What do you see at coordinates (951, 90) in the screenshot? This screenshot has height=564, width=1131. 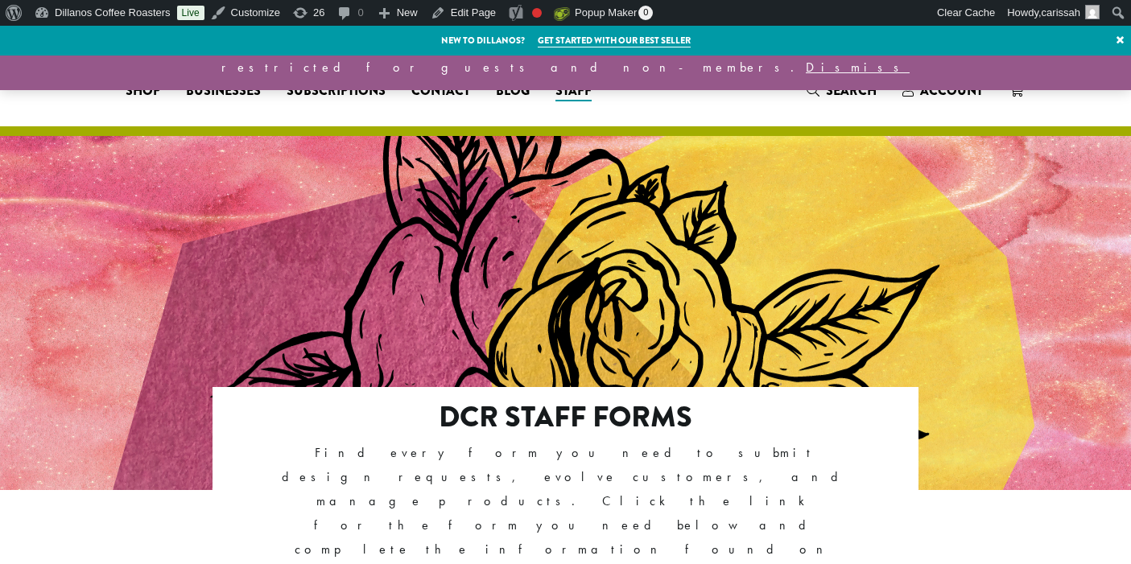 I see `span: Account` at bounding box center [951, 90].